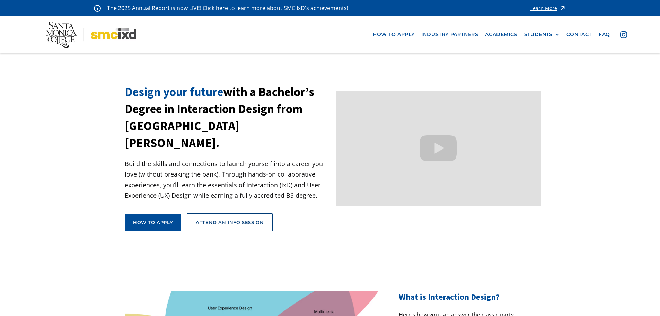 The image size is (660, 316). What do you see at coordinates (174, 92) in the screenshot?
I see `span: Design your future` at bounding box center [174, 92].